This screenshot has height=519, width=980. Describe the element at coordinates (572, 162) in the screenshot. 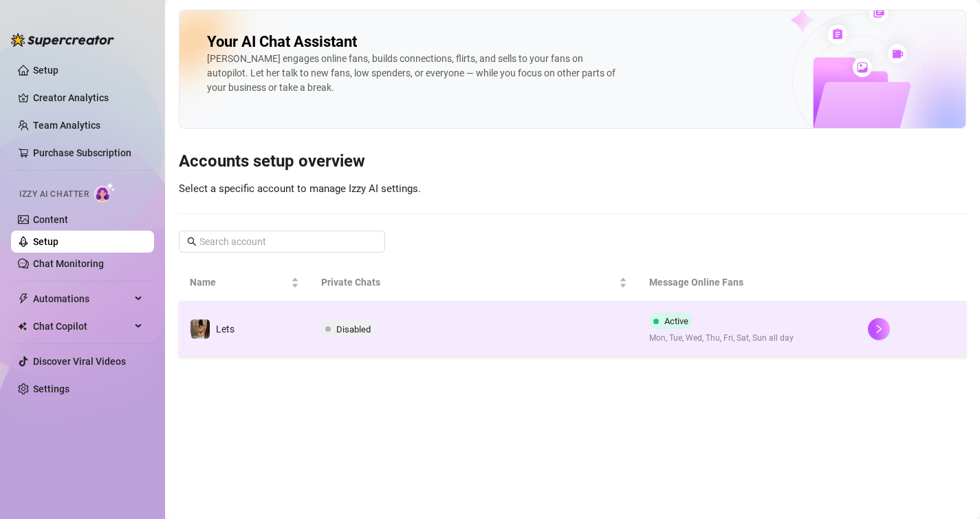

I see `h3: Accounts setup overview` at that location.